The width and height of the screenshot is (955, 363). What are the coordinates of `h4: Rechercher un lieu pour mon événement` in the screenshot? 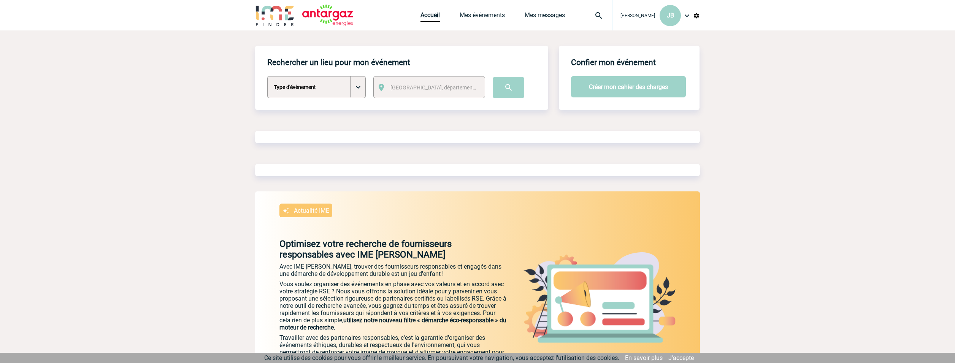 It's located at (339, 62).